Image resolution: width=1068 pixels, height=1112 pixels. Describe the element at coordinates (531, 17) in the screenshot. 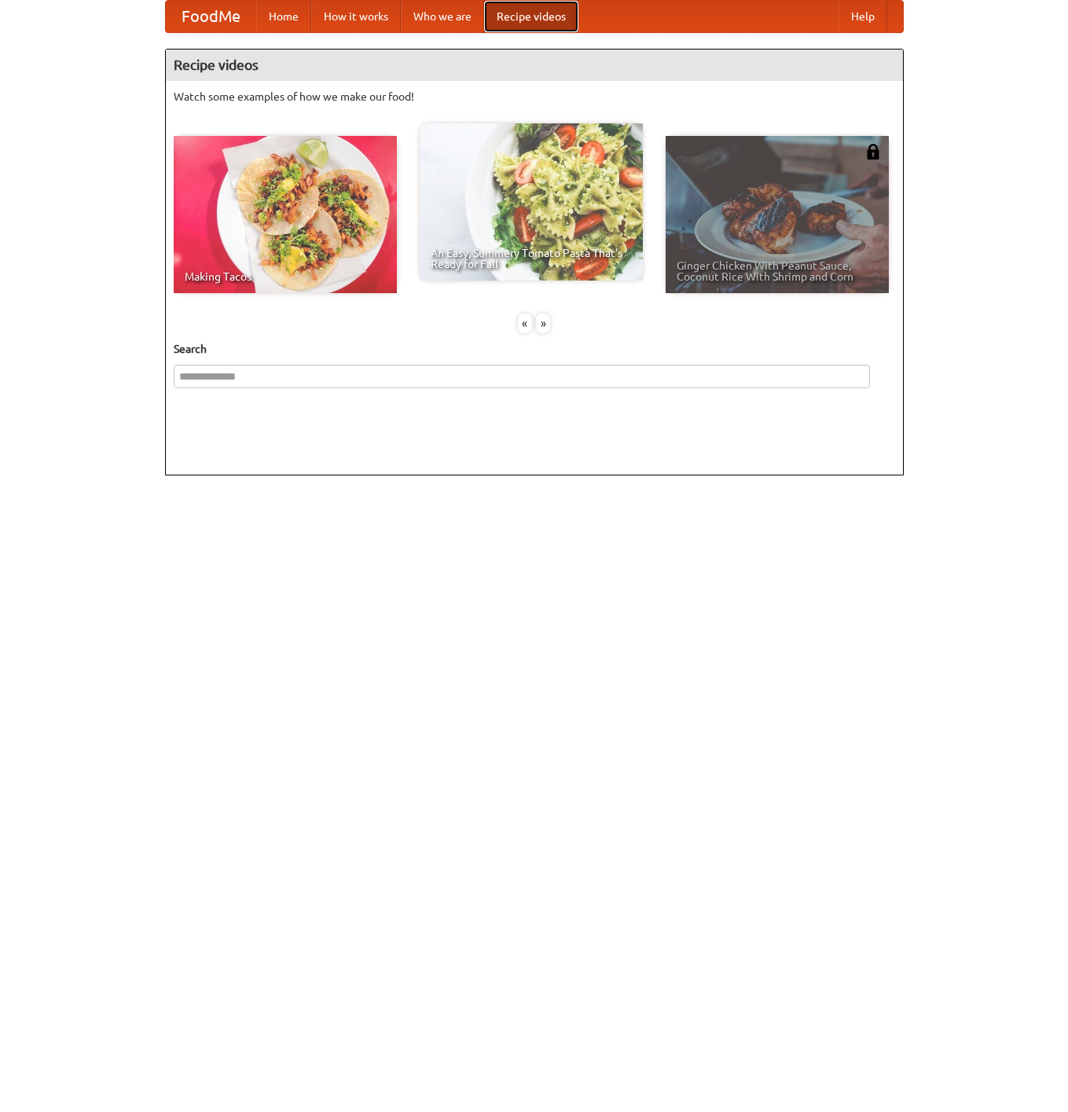

I see `a: Recipe videos` at that location.